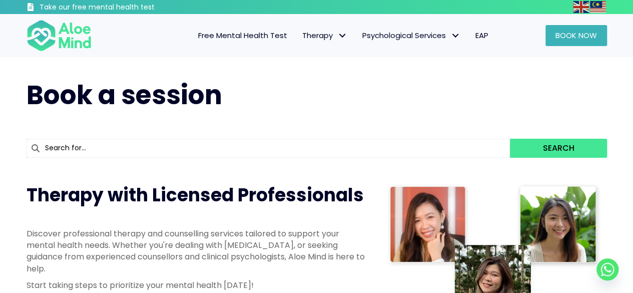 This screenshot has width=633, height=293. What do you see at coordinates (325, 35) in the screenshot?
I see `span: Therapy` at bounding box center [325, 35].